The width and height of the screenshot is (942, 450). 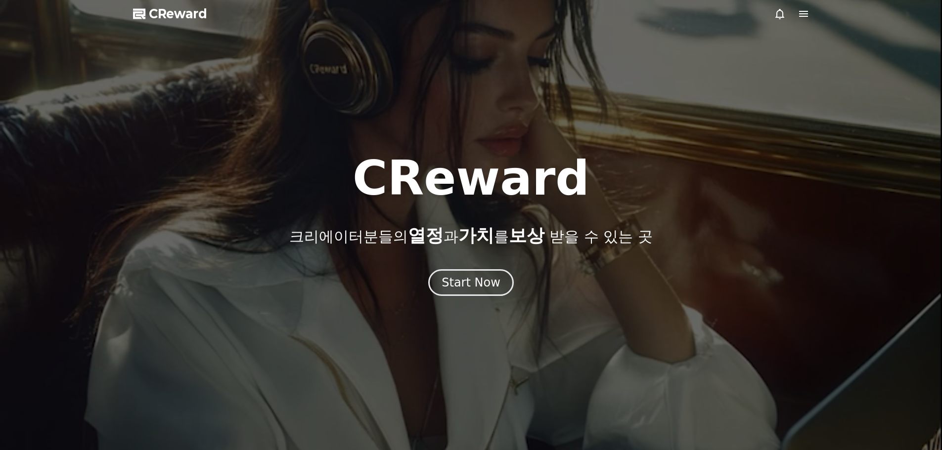 I want to click on a: Start Now, so click(x=471, y=284).